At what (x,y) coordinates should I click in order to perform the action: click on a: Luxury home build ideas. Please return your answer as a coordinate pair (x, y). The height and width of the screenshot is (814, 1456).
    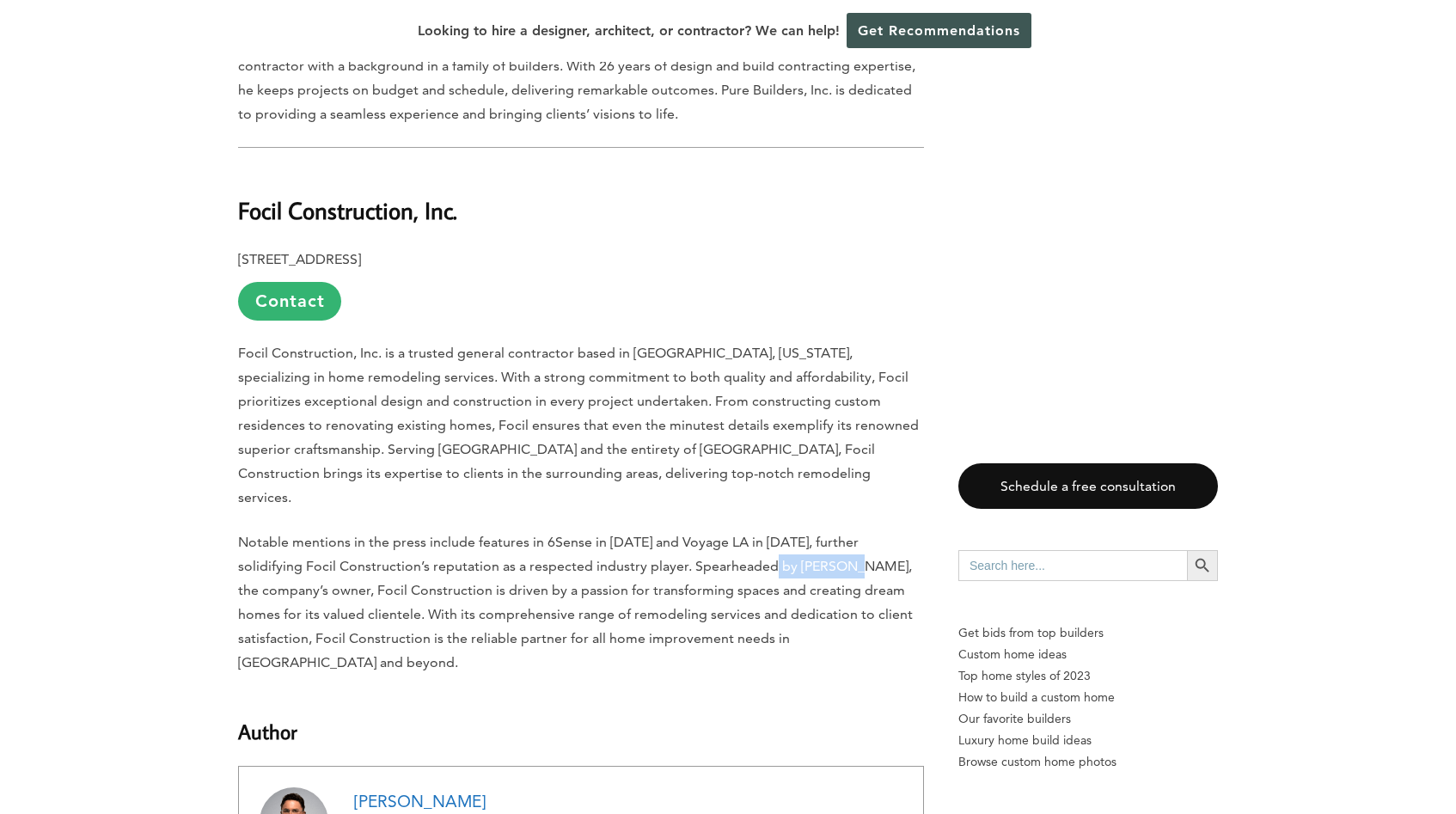
    Looking at the image, I should click on (1088, 740).